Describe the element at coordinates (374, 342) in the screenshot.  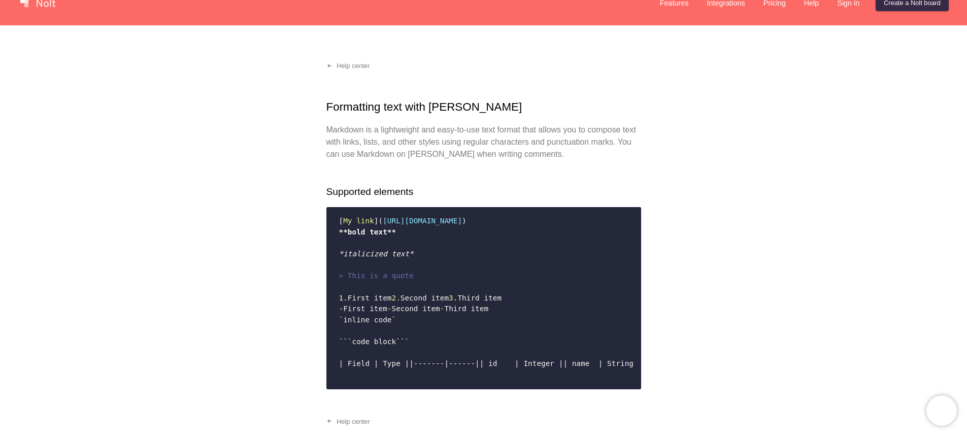
I see `span: code block` at that location.